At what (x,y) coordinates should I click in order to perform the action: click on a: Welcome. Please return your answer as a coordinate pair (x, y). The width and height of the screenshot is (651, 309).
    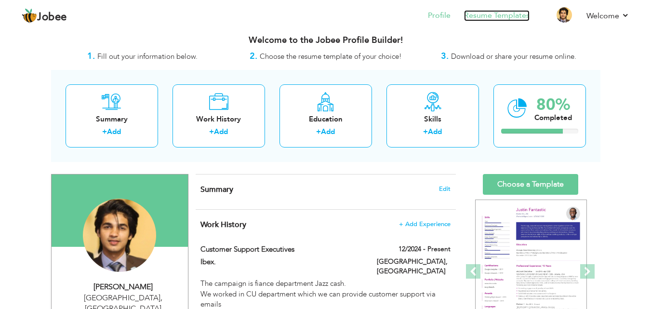
    Looking at the image, I should click on (608, 16).